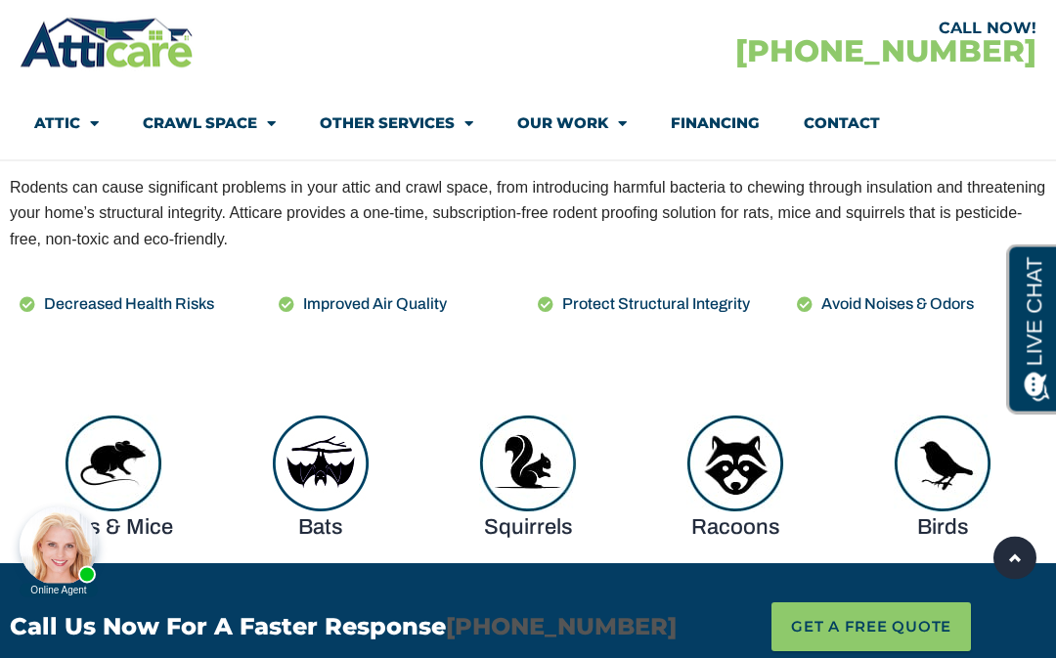 The width and height of the screenshot is (1056, 658). What do you see at coordinates (528, 529) in the screenshot?
I see `h4: Squirrels` at bounding box center [528, 529].